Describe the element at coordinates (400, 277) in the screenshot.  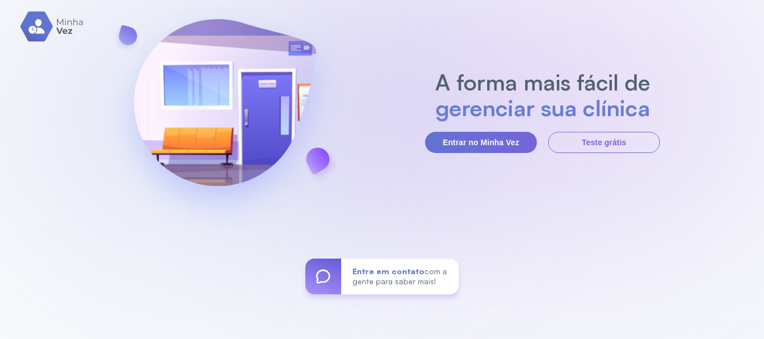
I see `div: com a gente para saber mais!` at that location.